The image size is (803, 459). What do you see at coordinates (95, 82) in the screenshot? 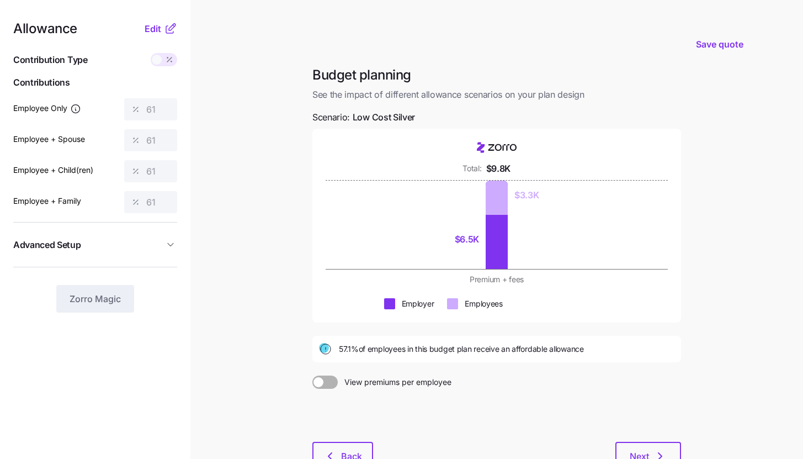
I see `span: Contributions` at bounding box center [95, 82].